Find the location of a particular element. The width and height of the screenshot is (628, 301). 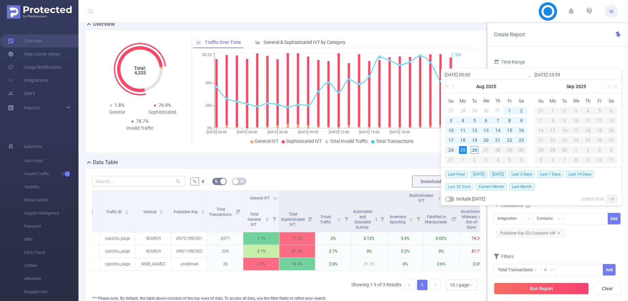

td: August 21, 2025 is located at coordinates (498, 140).